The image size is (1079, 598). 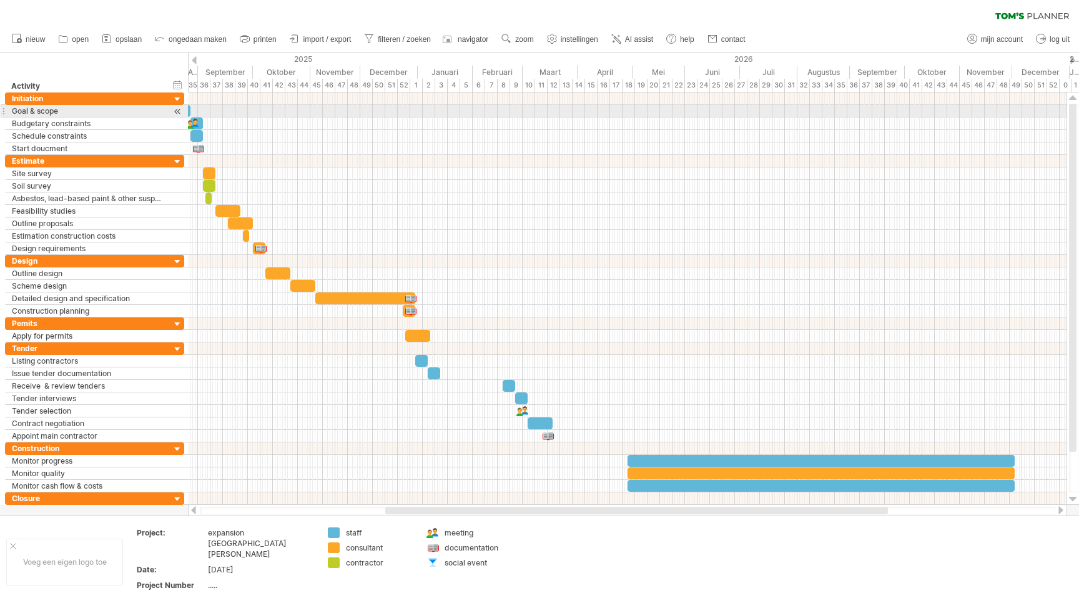 What do you see at coordinates (579, 85) in the screenshot?
I see `div: 14` at bounding box center [579, 85].